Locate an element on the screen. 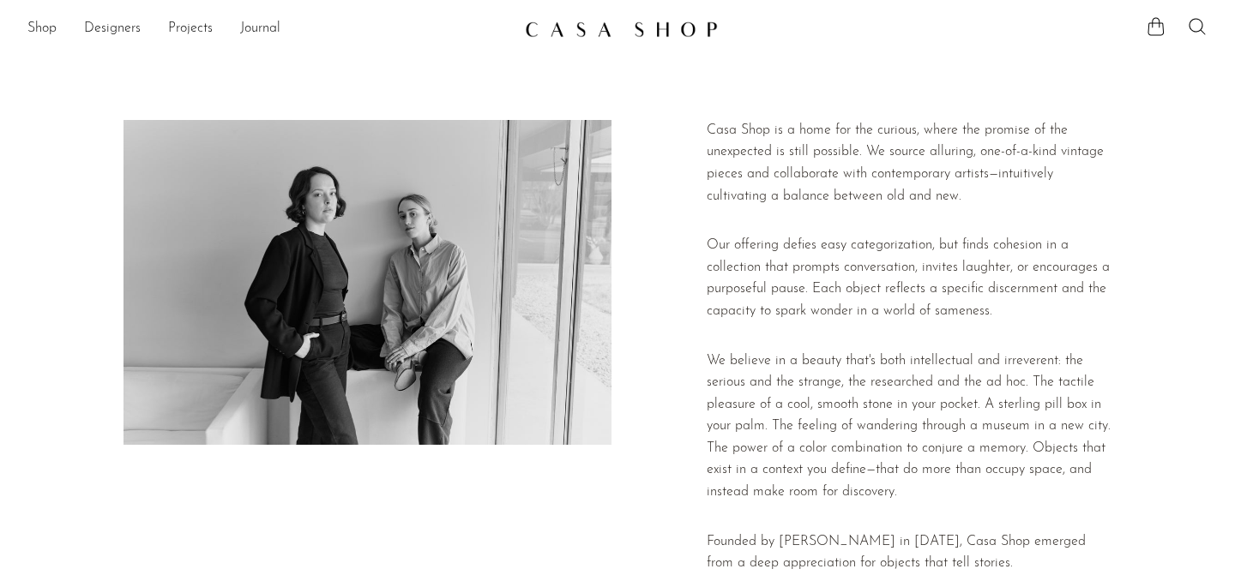  p: Our offering defies easy categorization, but finds cohesion in a collection that prompts conversa... is located at coordinates (909, 279).